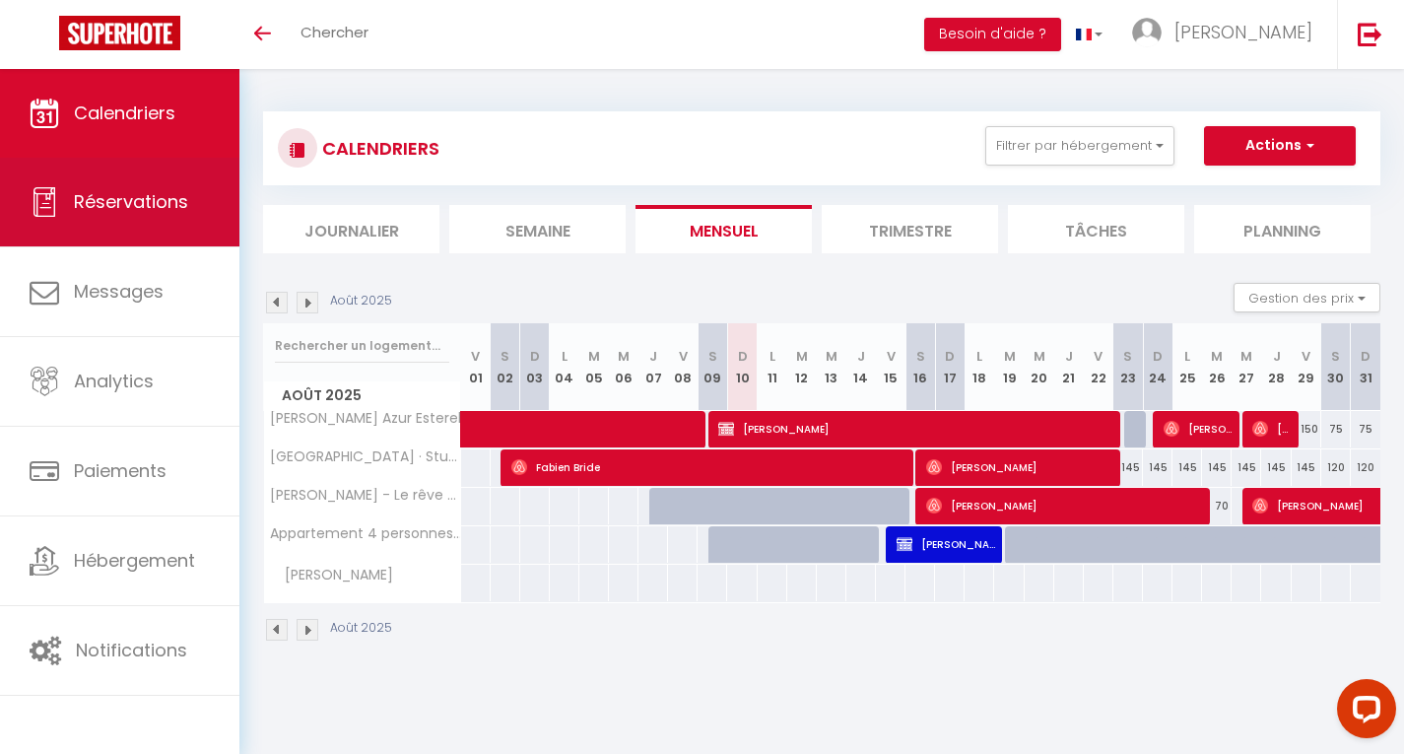  Describe the element at coordinates (505, 367) in the screenshot. I see `th: 02` at that location.